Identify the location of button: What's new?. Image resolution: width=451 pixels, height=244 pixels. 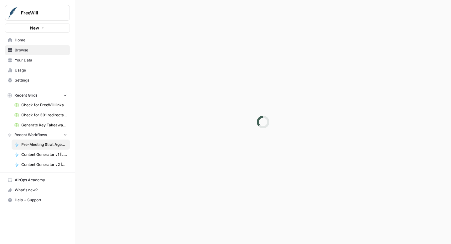
(37, 190).